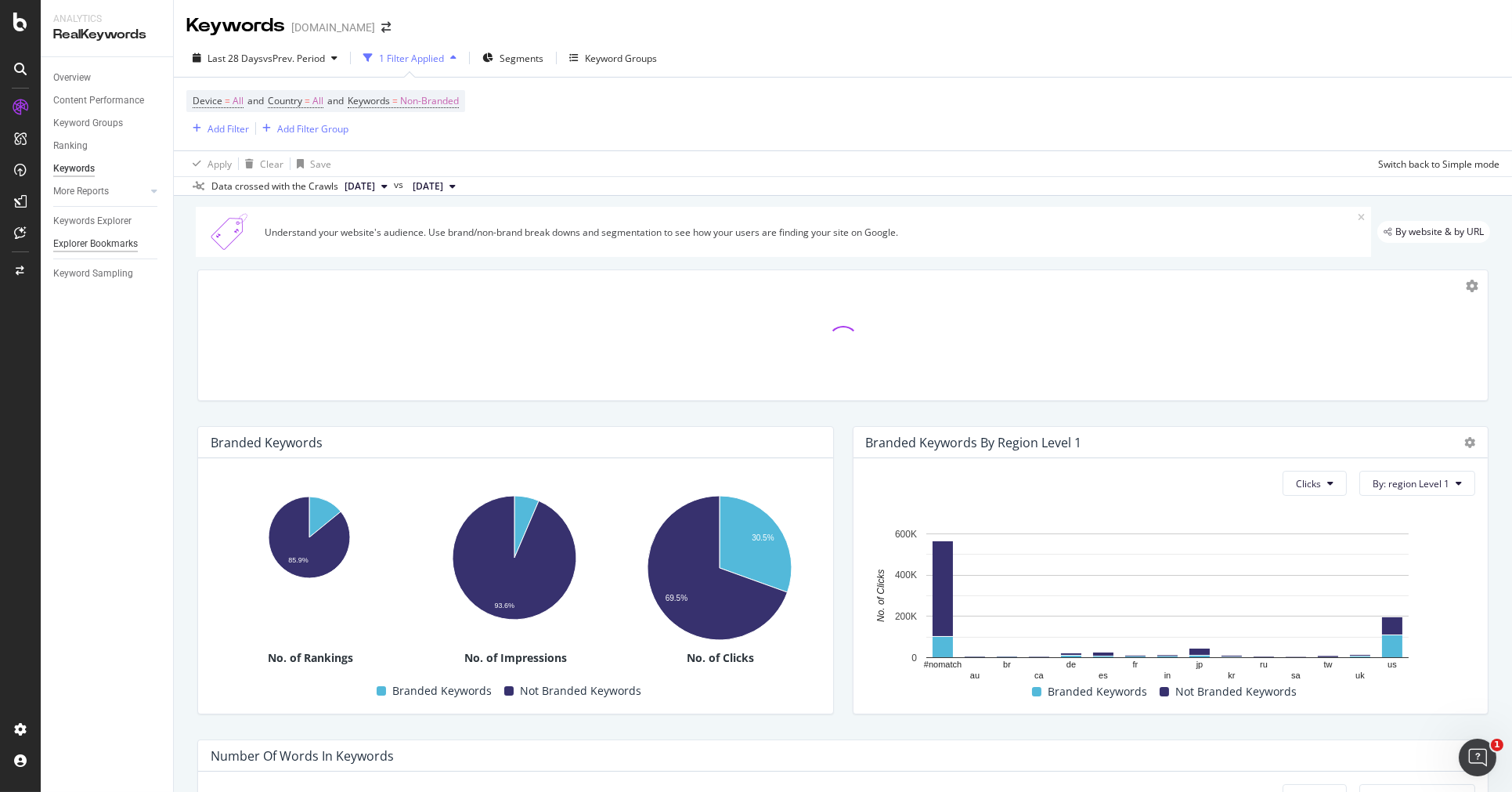 The image size is (1512, 792). Describe the element at coordinates (1411, 484) in the screenshot. I see `span: By: region Level 1` at that location.